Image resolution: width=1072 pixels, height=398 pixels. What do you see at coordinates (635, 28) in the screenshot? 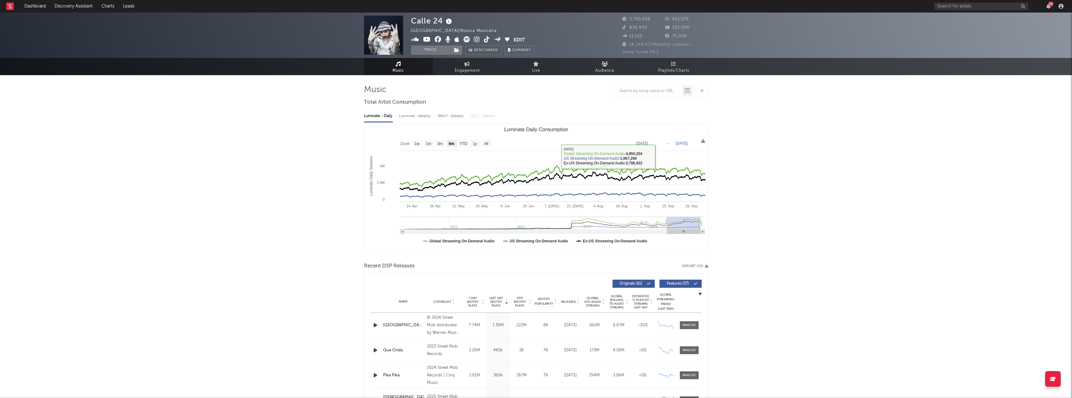
I see `span: 838,900` at bounding box center [635, 28].